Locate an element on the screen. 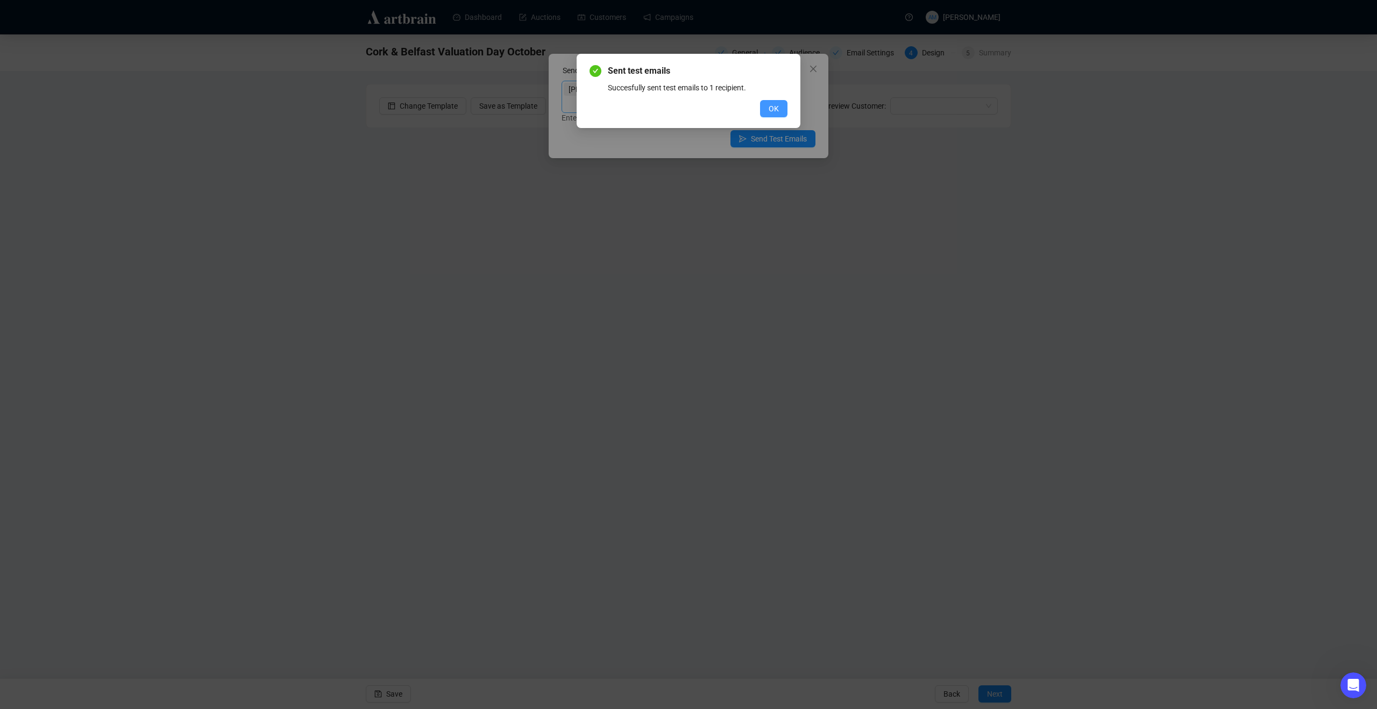 The height and width of the screenshot is (709, 1377). span: check-circle is located at coordinates (596, 71).